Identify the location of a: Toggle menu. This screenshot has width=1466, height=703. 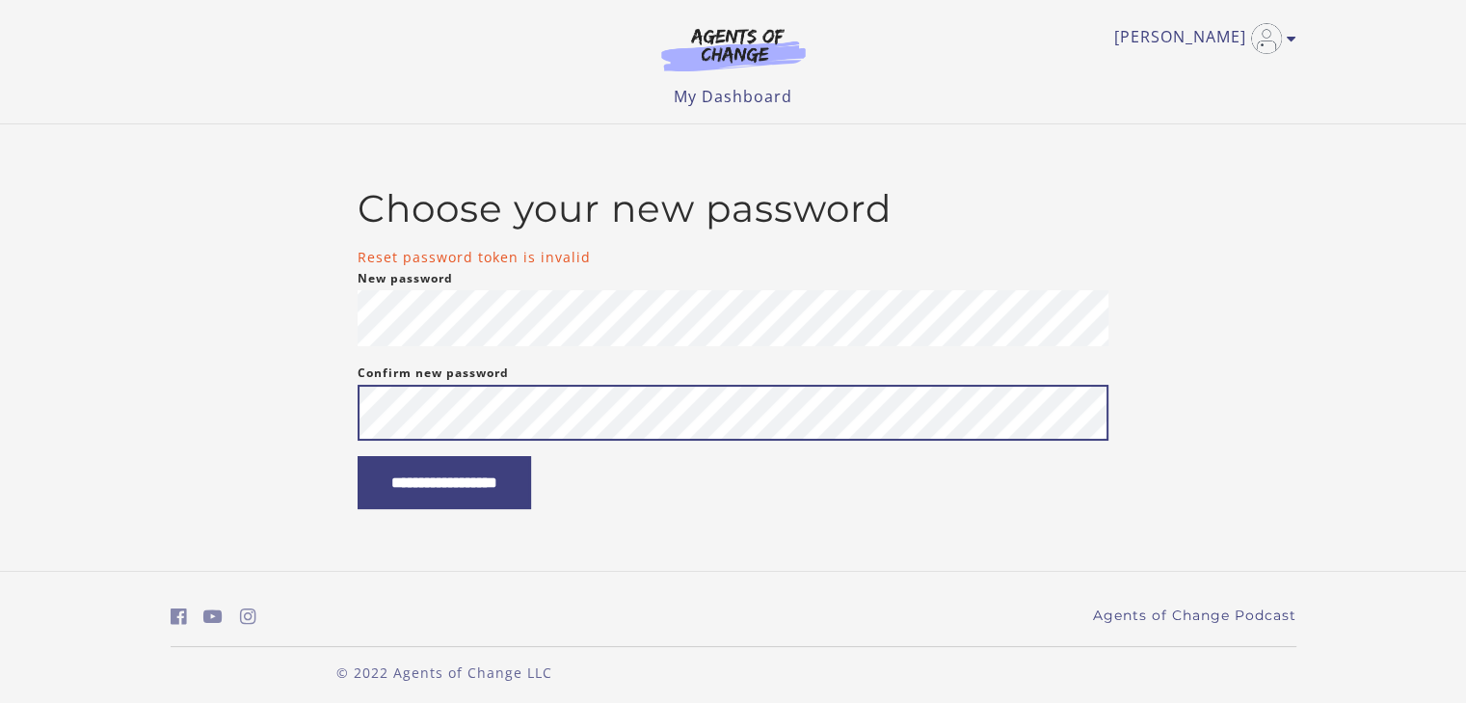
(1200, 39).